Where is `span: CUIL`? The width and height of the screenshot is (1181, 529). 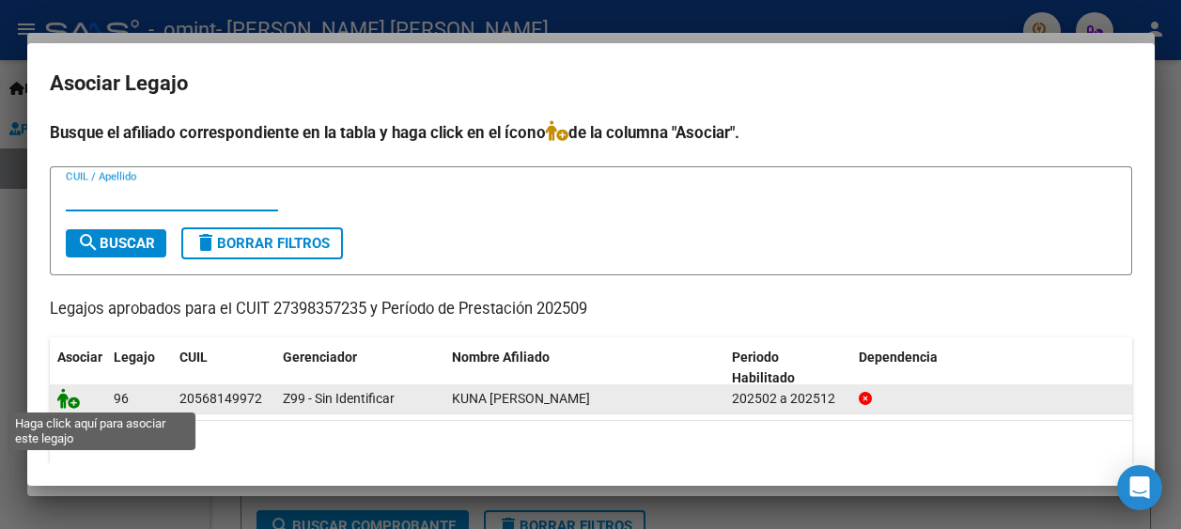
span: CUIL is located at coordinates (194, 357).